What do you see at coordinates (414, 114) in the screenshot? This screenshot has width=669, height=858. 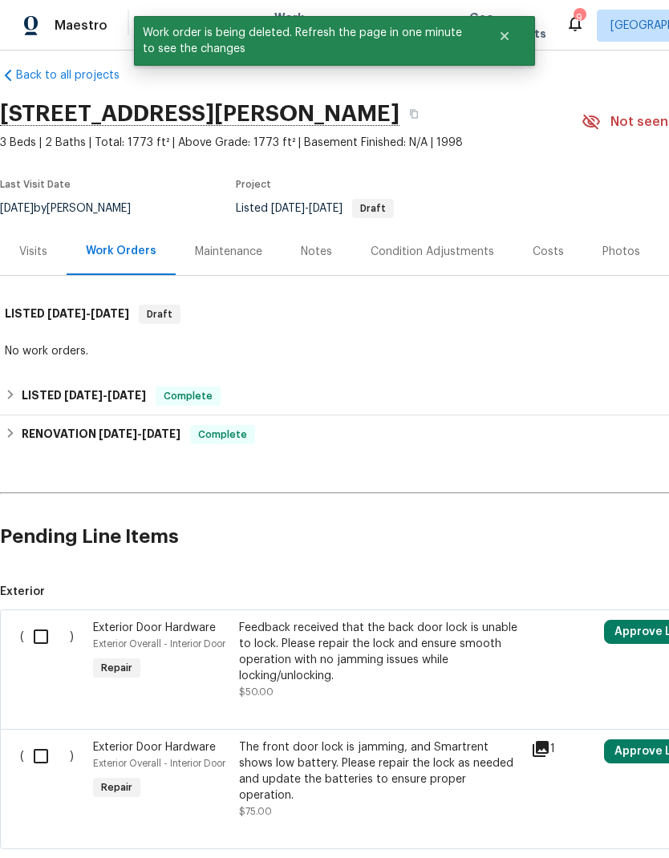 I see `button: Copy Address` at bounding box center [414, 114].